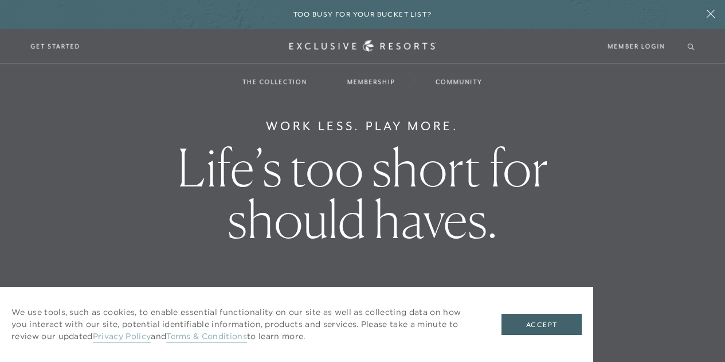  I want to click on a: Terms & Conditions, so click(206, 337).